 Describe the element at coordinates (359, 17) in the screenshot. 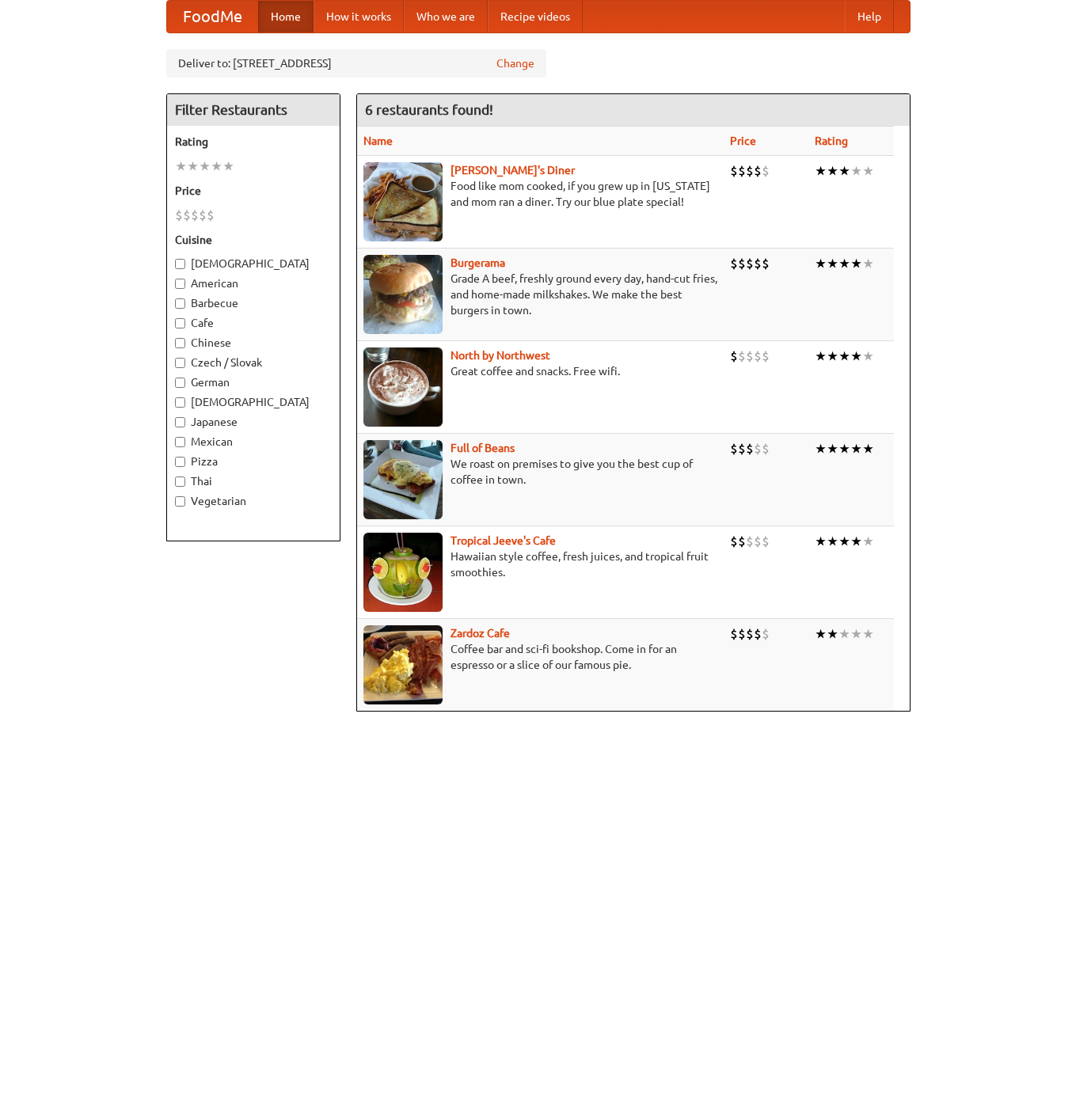

I see `a: How it works` at that location.